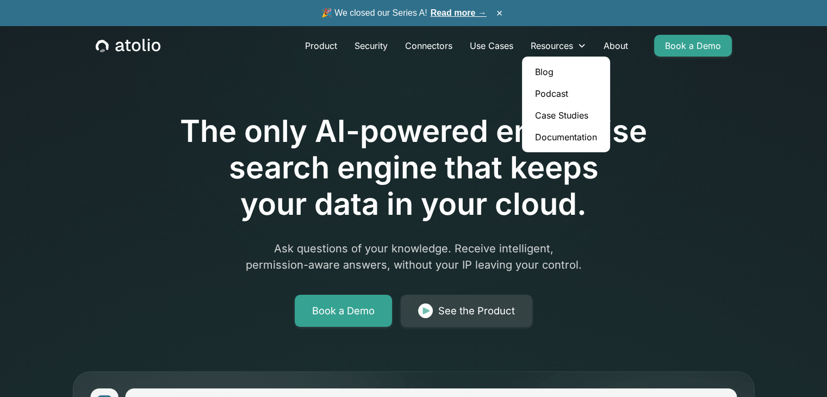  I want to click on a: Read more →, so click(458, 13).